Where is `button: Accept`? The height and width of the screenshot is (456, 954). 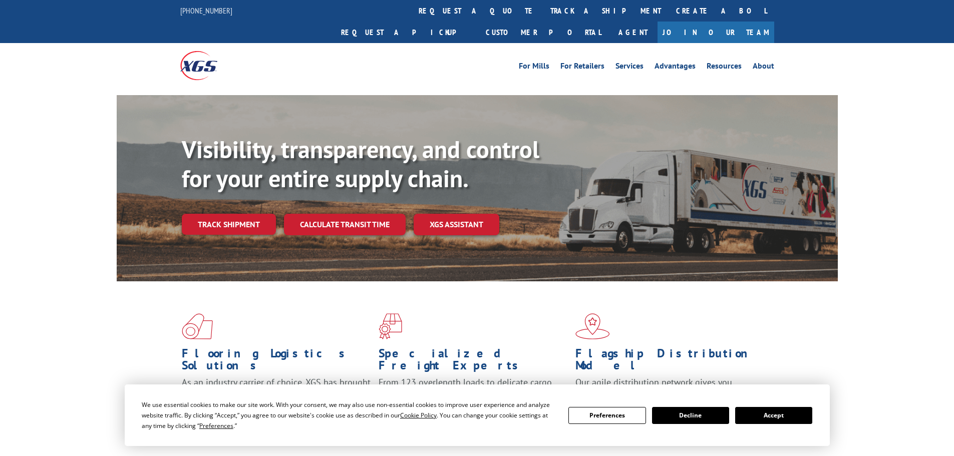
button: Accept is located at coordinates (773, 415).